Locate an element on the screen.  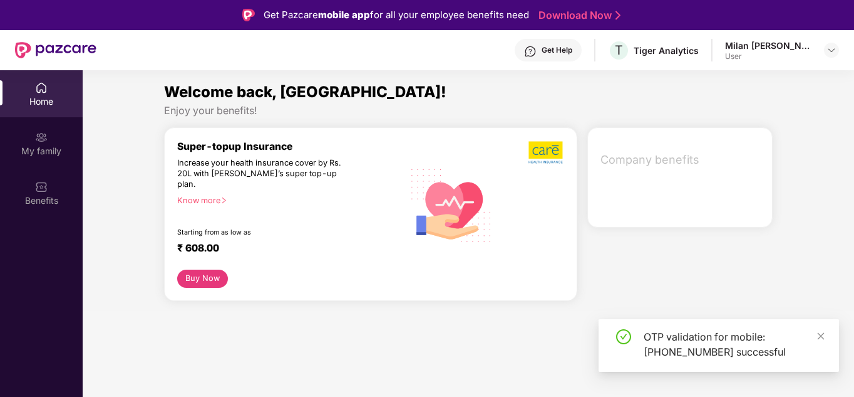
img: New Pazcare Logo is located at coordinates (56, 50).